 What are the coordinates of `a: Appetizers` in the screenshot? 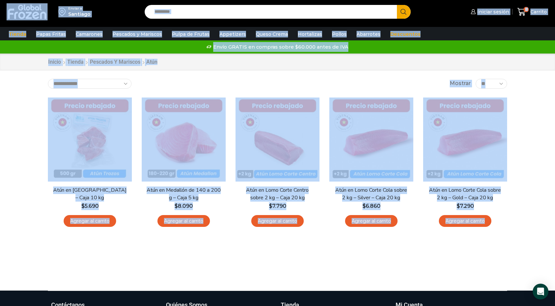 It's located at (233, 34).